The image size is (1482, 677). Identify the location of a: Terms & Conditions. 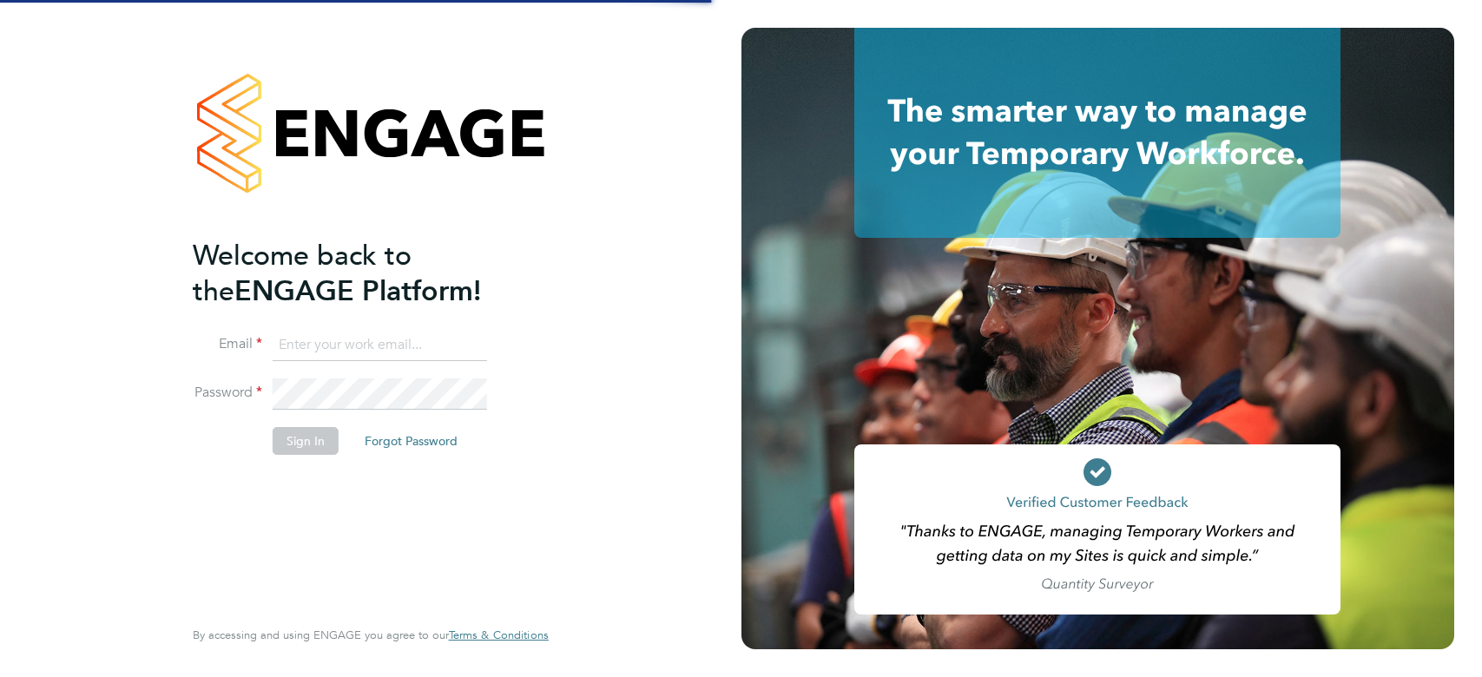
(498, 636).